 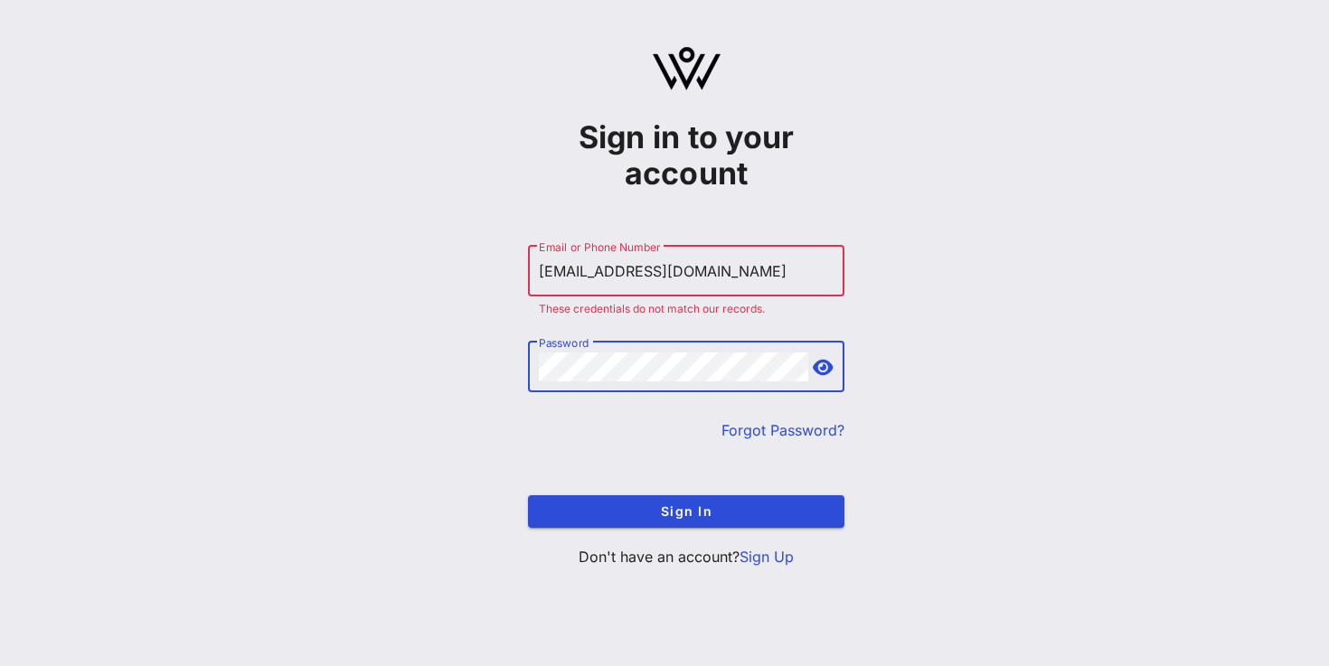 What do you see at coordinates (564, 343) in the screenshot?
I see `label: Password` at bounding box center [564, 343].